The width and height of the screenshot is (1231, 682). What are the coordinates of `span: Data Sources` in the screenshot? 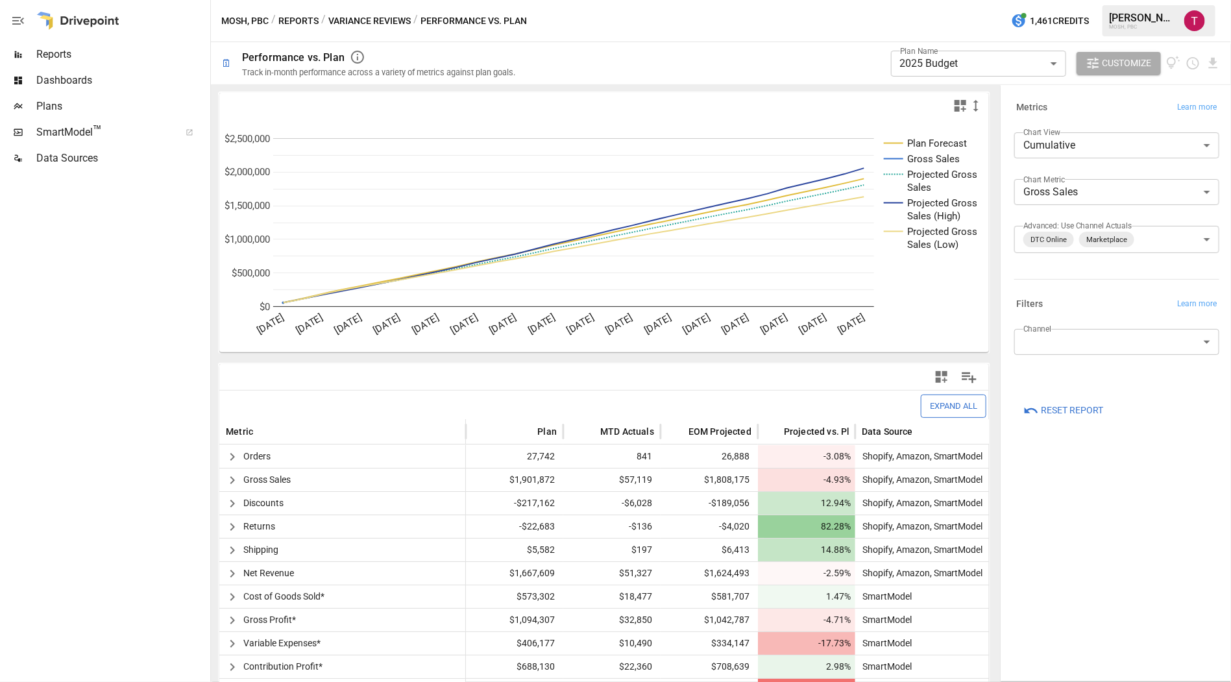 It's located at (122, 158).